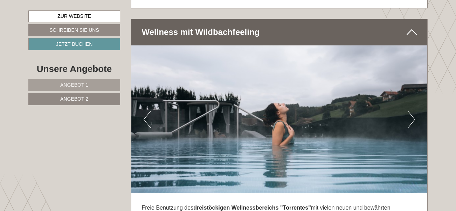 The width and height of the screenshot is (456, 211). I want to click on div: Wellness mit Wildbachfeeling, so click(279, 32).